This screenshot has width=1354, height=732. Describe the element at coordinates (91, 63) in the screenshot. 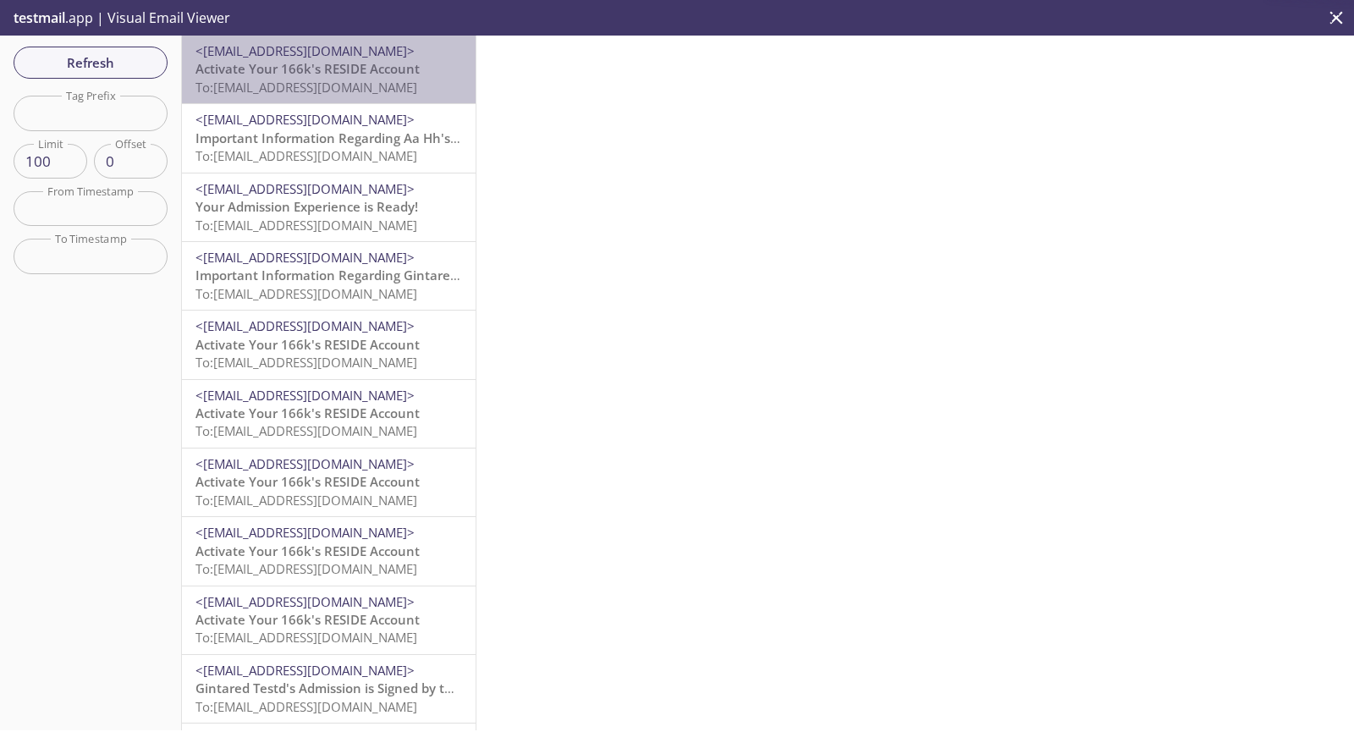

I see `button: Refresh` at that location.